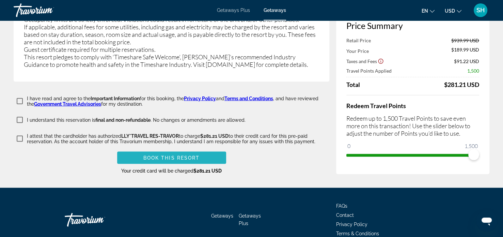 The height and width of the screenshot is (237, 503). I want to click on div: $281.21 USD, so click(462, 84).